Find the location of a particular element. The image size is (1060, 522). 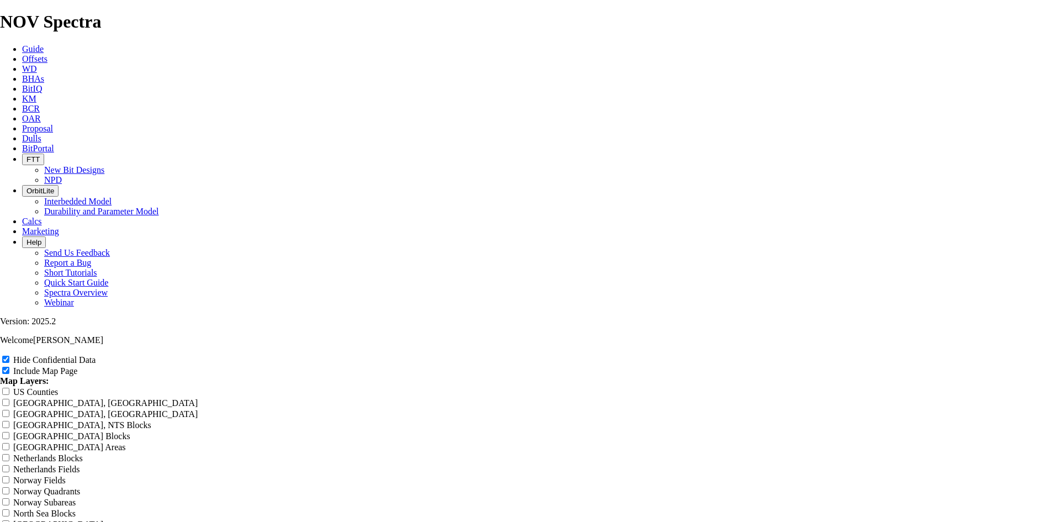

span: Proposal is located at coordinates (38, 128).